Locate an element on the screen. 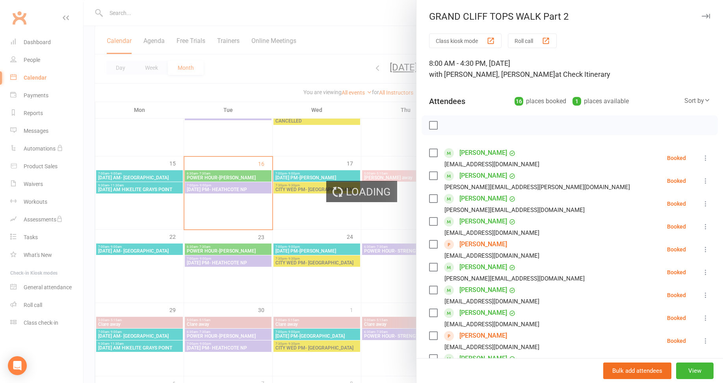 This screenshot has width=723, height=383. button: Roll call is located at coordinates (532, 41).